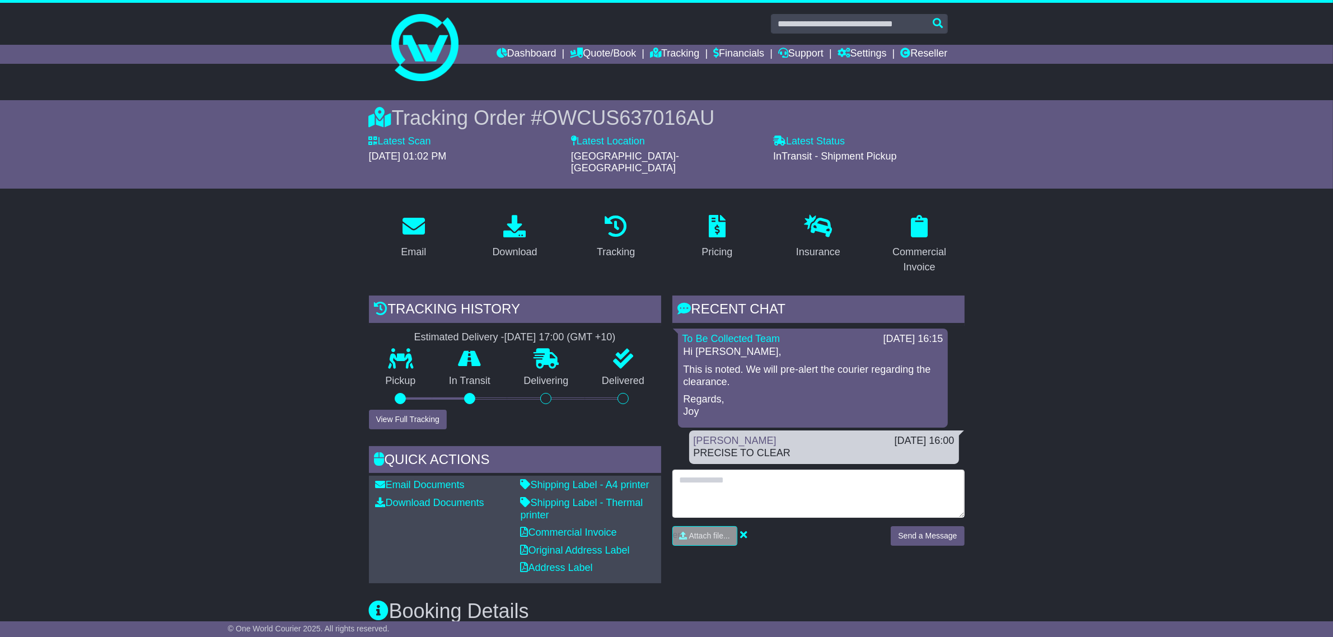 This screenshot has height=637, width=1333. What do you see at coordinates (667, 118) in the screenshot?
I see `div: Tracking Order #` at bounding box center [667, 118].